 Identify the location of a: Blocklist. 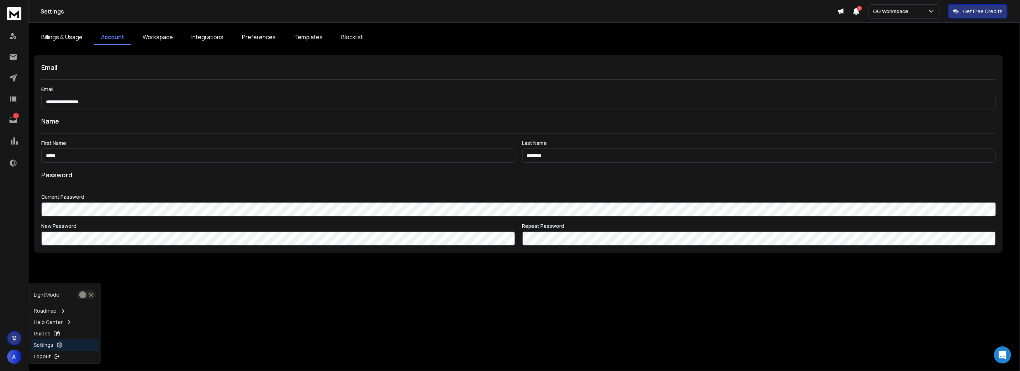
(352, 37).